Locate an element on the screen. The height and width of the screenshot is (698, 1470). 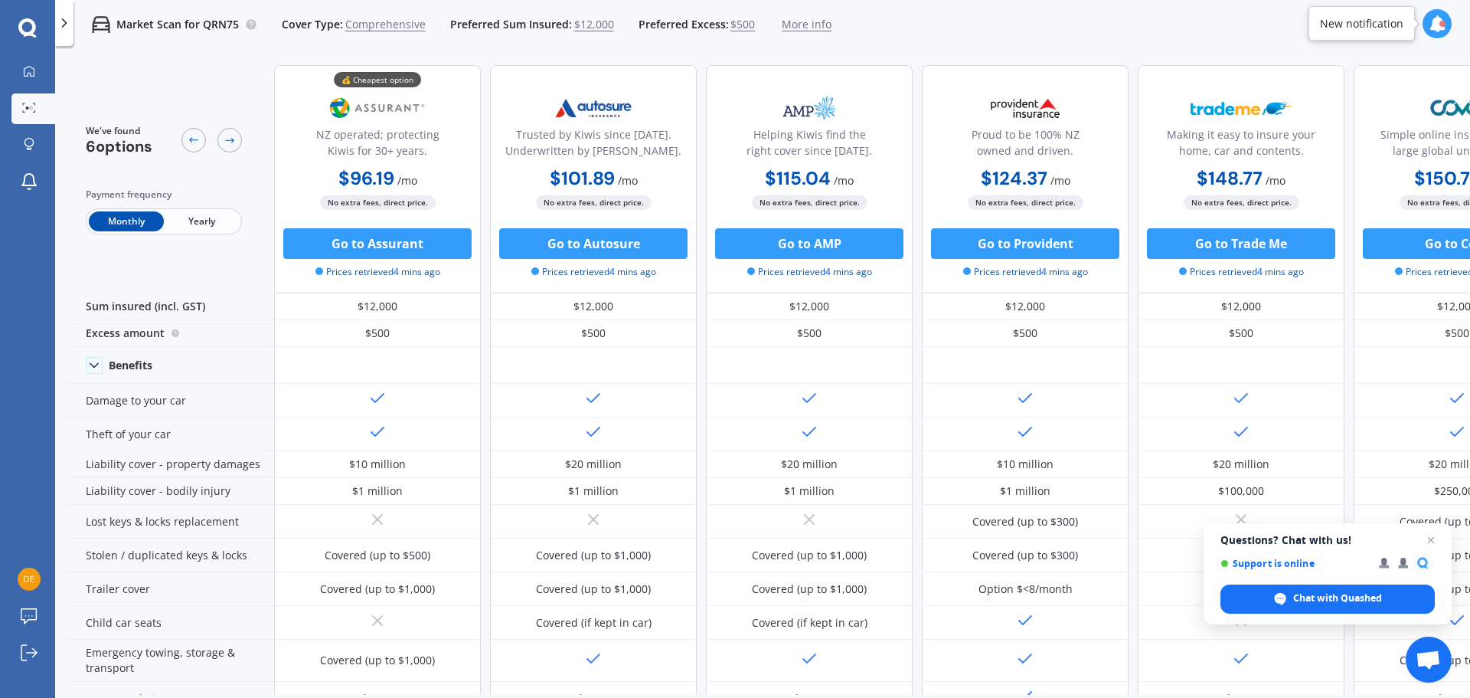
div: NZ operated; protecting Kiwis for 30+ years. is located at coordinates (378, 146).